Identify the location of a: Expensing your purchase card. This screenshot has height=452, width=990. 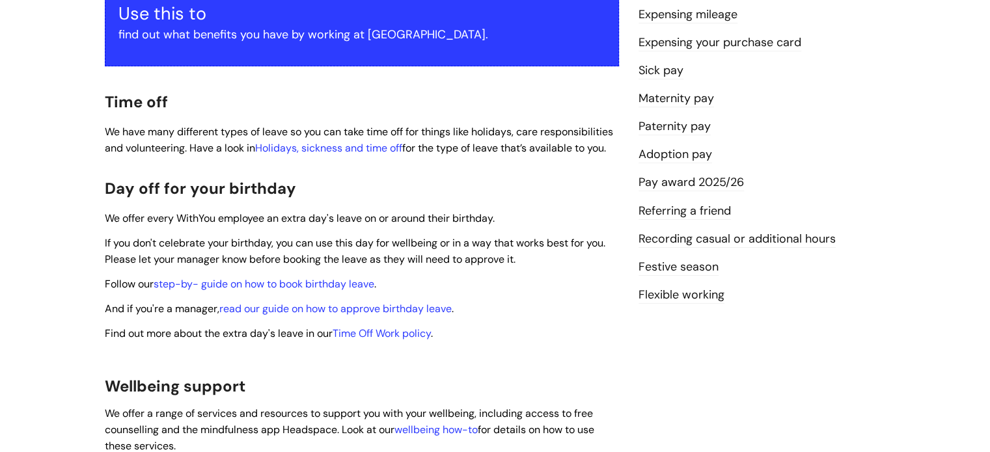
(720, 43).